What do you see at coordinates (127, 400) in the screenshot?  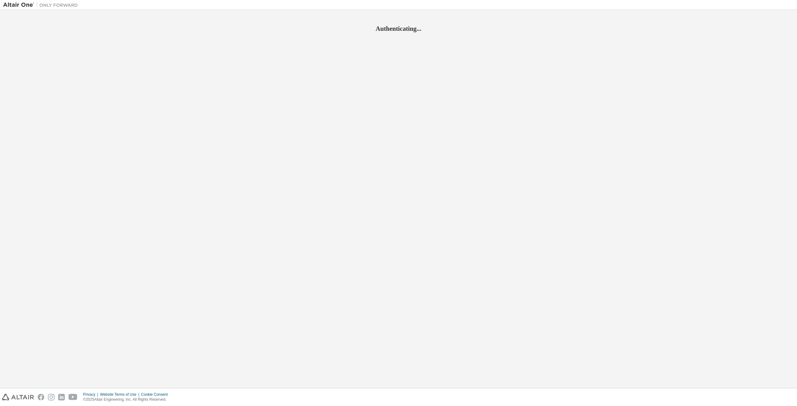 I see `p: © 2025 Altair Engineering, Inc. All Rights Reserved.` at bounding box center [127, 400].